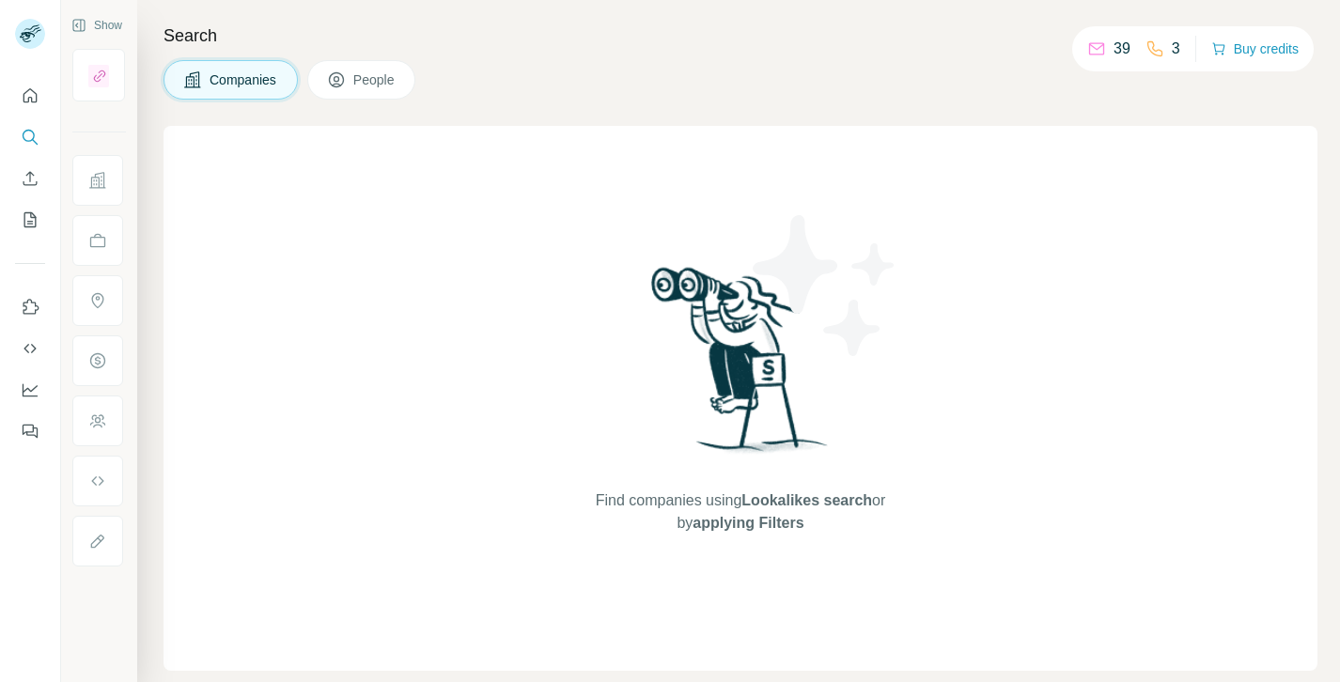  I want to click on button: Show, so click(97, 25).